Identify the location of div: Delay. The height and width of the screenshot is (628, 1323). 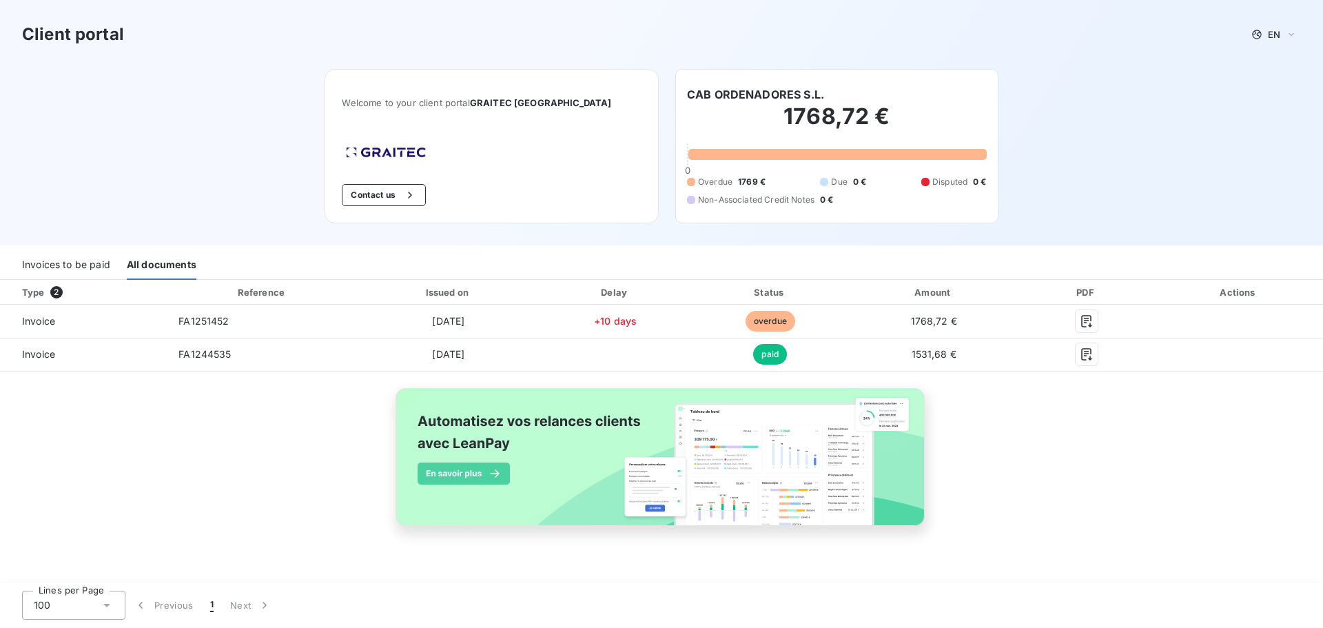
(615, 292).